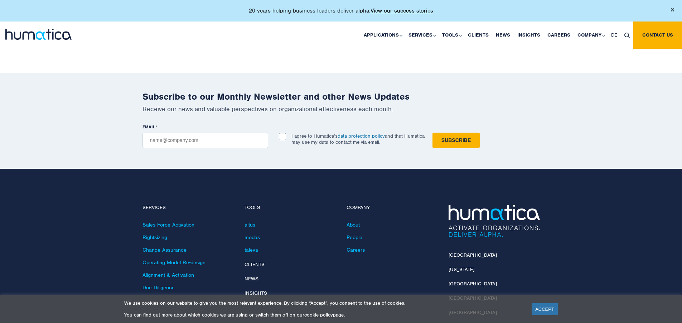 The height and width of the screenshot is (323, 682). I want to click on a: People, so click(355, 237).